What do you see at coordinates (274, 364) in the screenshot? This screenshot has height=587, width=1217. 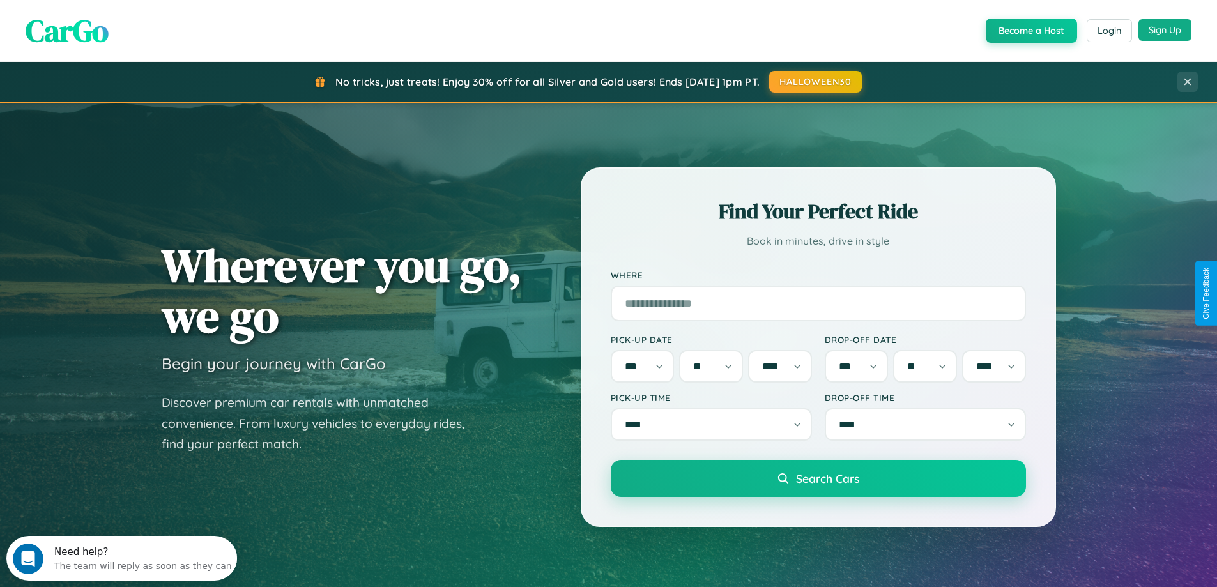 I see `h3: Begin your journey with CarGo` at bounding box center [274, 364].